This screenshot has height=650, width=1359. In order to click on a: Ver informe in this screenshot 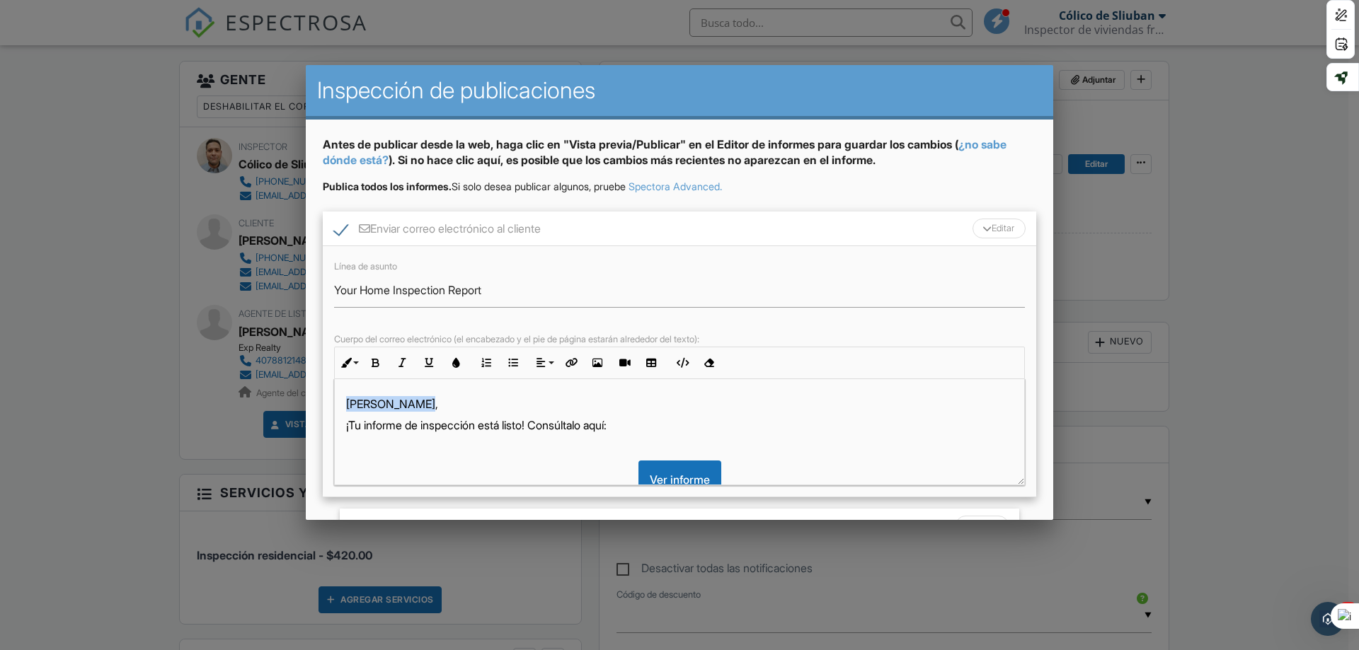, I will do `click(679, 480)`.